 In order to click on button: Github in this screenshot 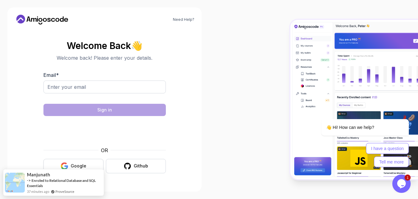, I will do `click(136, 166)`.